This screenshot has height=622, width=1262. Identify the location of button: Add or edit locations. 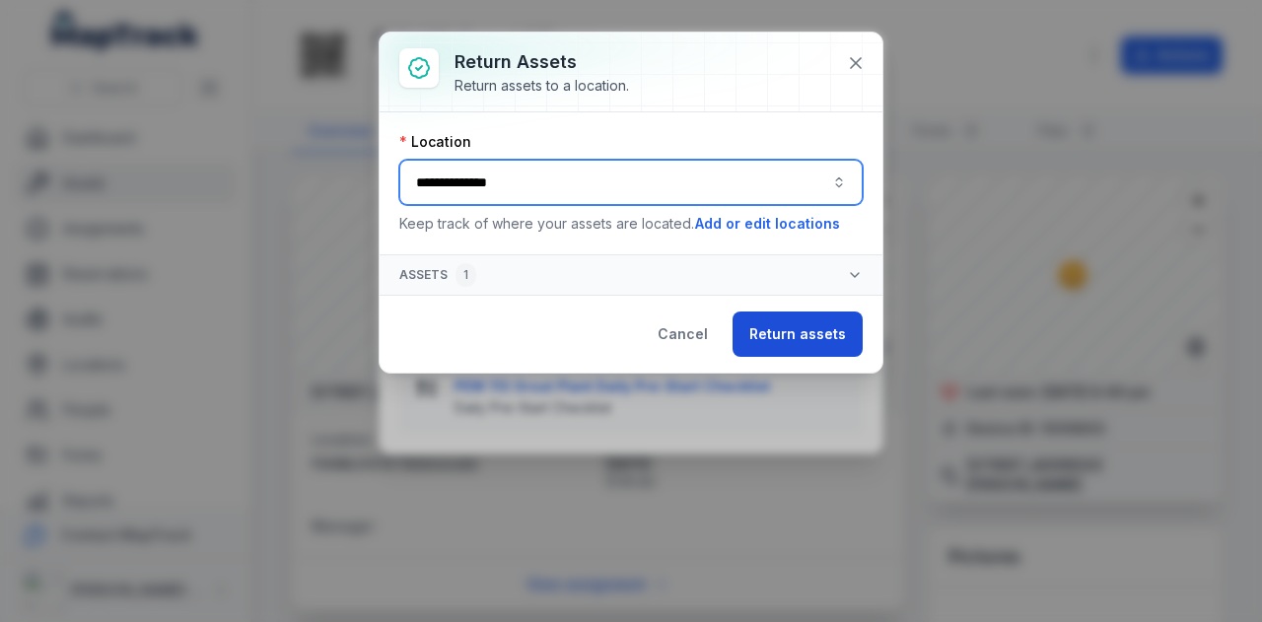
(767, 224).